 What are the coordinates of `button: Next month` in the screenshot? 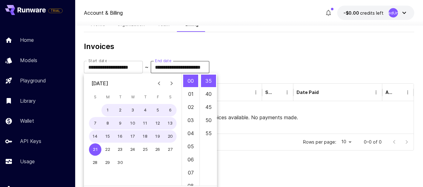 It's located at (171, 84).